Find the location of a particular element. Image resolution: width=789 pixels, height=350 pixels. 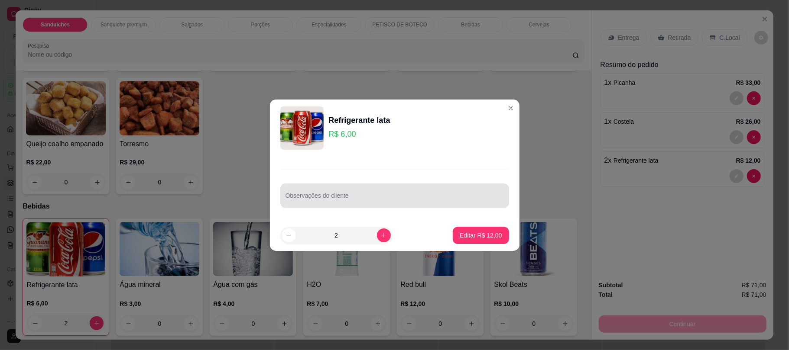

input: Observações do cliente is located at coordinates (395, 199).